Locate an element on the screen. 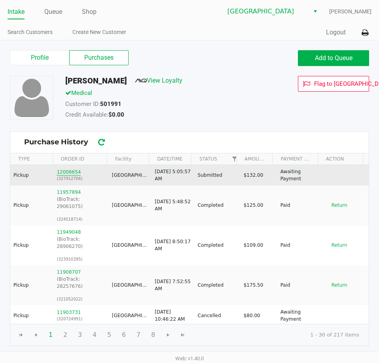 The image size is (379, 363). span: AMOUNT is located at coordinates (254, 159).